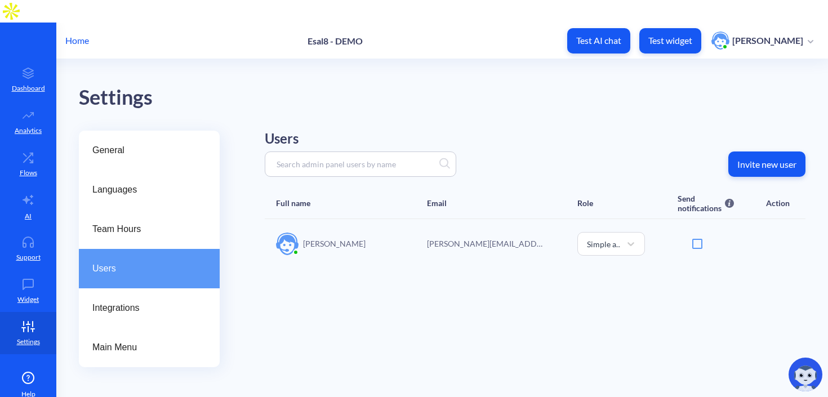 The width and height of the screenshot is (828, 397). What do you see at coordinates (149, 308) in the screenshot?
I see `a: Integrations` at bounding box center [149, 308].